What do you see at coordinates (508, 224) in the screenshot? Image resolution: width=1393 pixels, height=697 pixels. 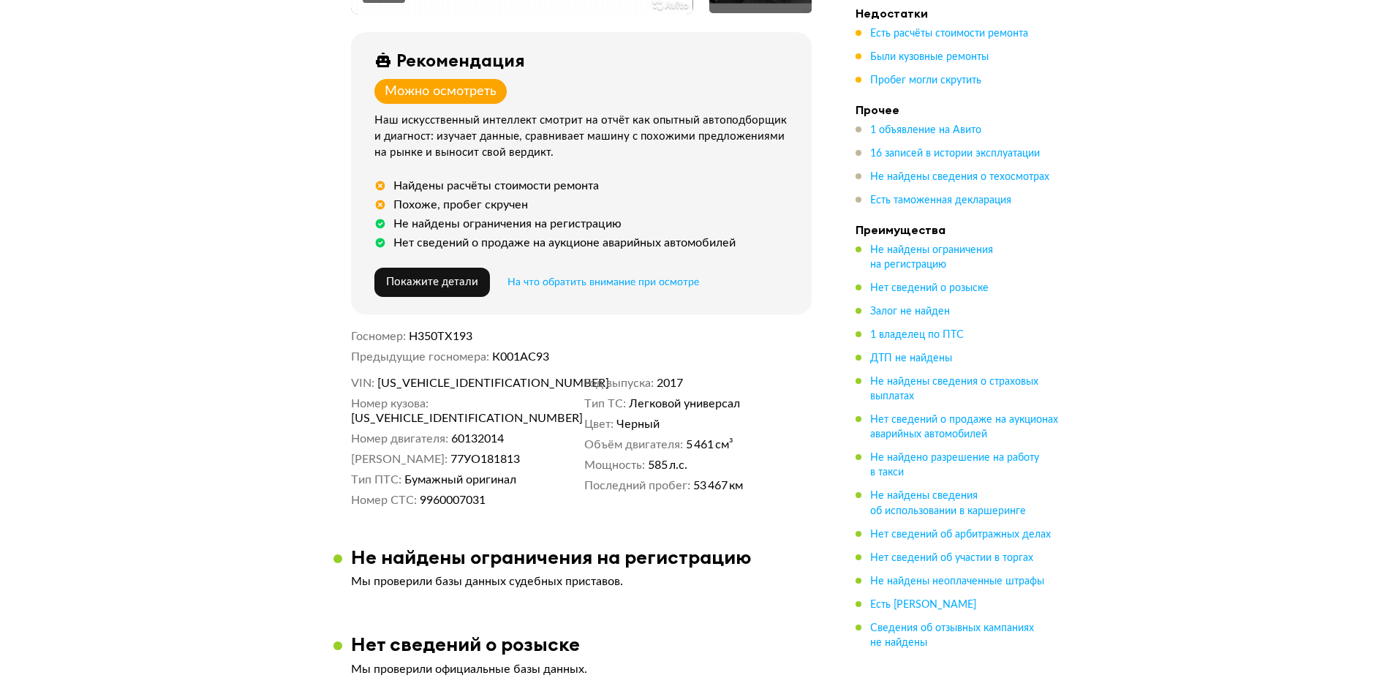 I see `div: Не найдены ограничения на регистрацию` at bounding box center [508, 224].